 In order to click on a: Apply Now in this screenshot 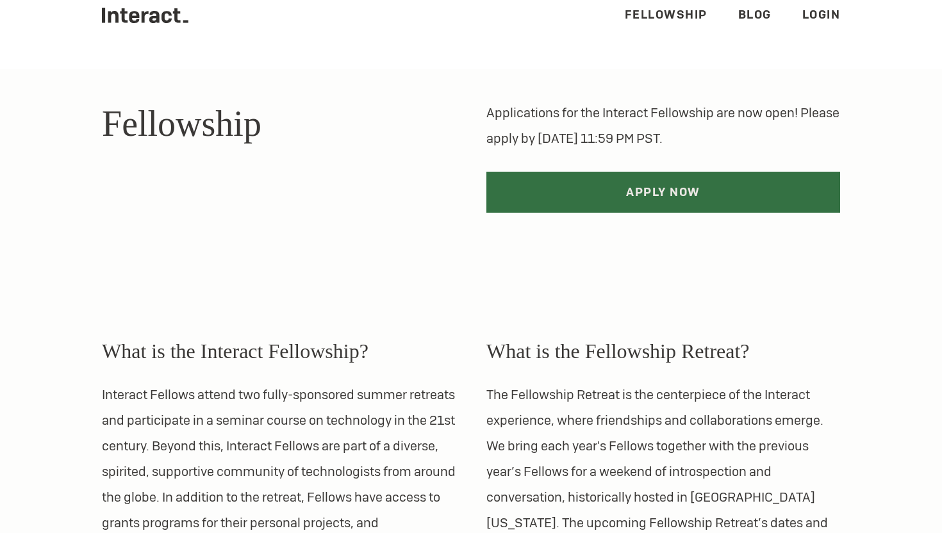, I will do `click(663, 192)`.